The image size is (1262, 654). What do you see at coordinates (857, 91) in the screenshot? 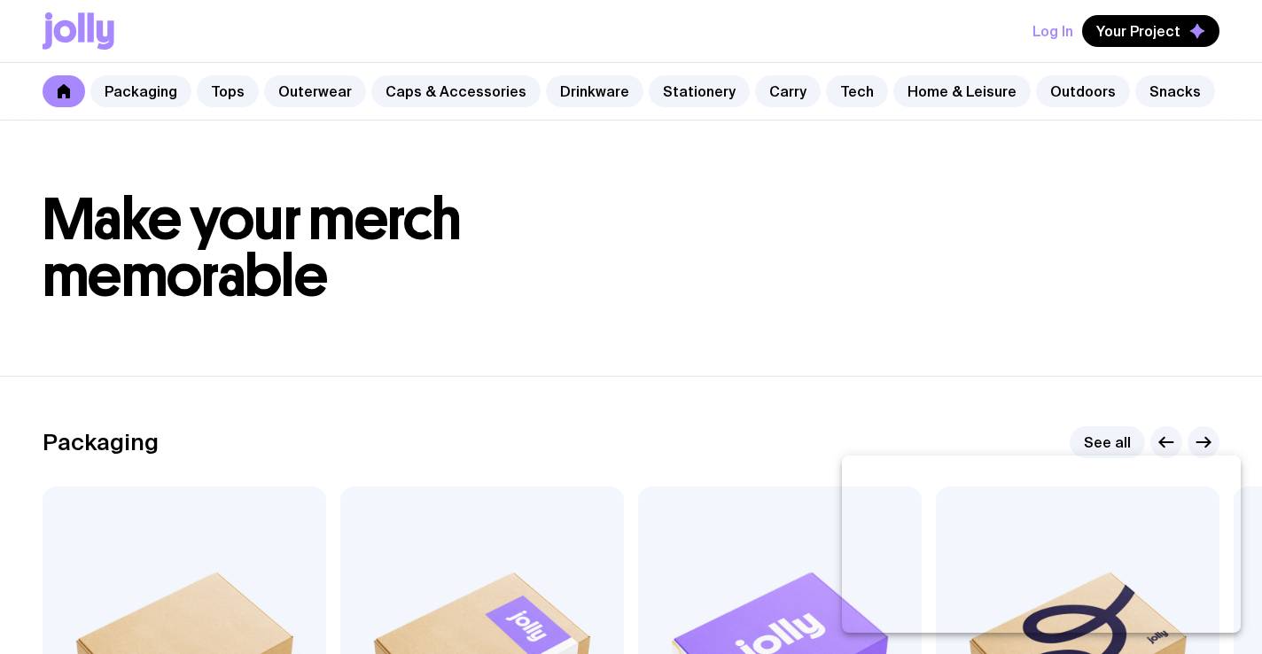
I see `a: Tech` at bounding box center [857, 91].